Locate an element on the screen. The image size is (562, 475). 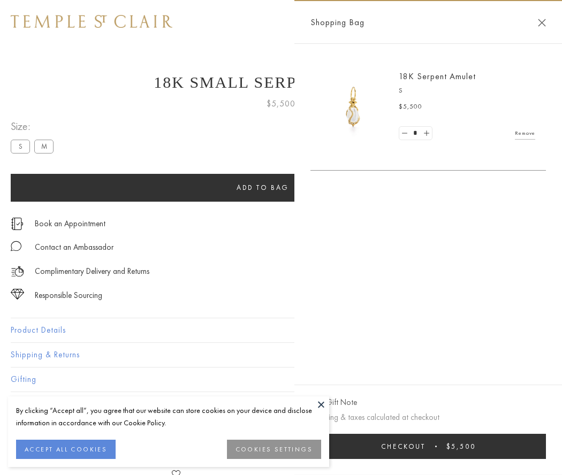
h1: 18K Small Serpent Amulet is located at coordinates (281, 82).